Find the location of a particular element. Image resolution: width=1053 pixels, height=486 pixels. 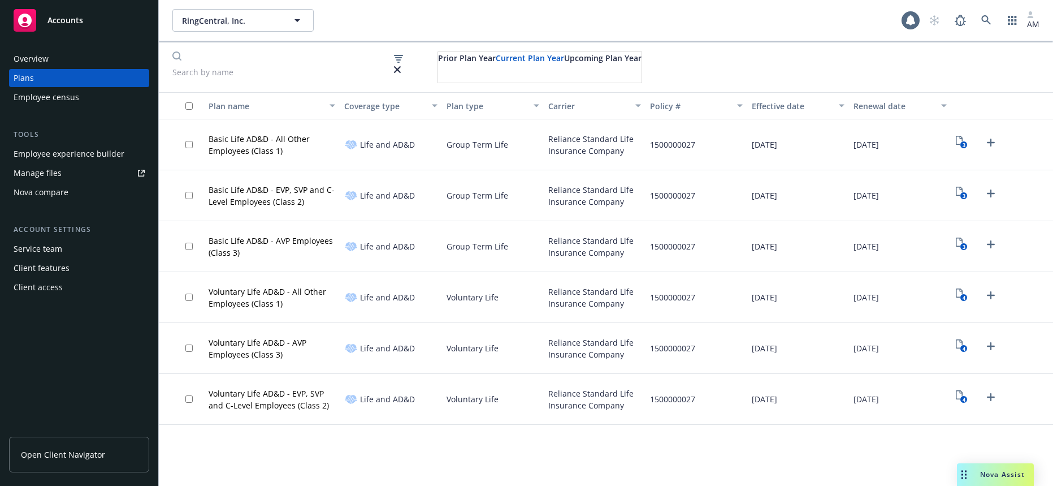

div: Account settings is located at coordinates (79, 229).